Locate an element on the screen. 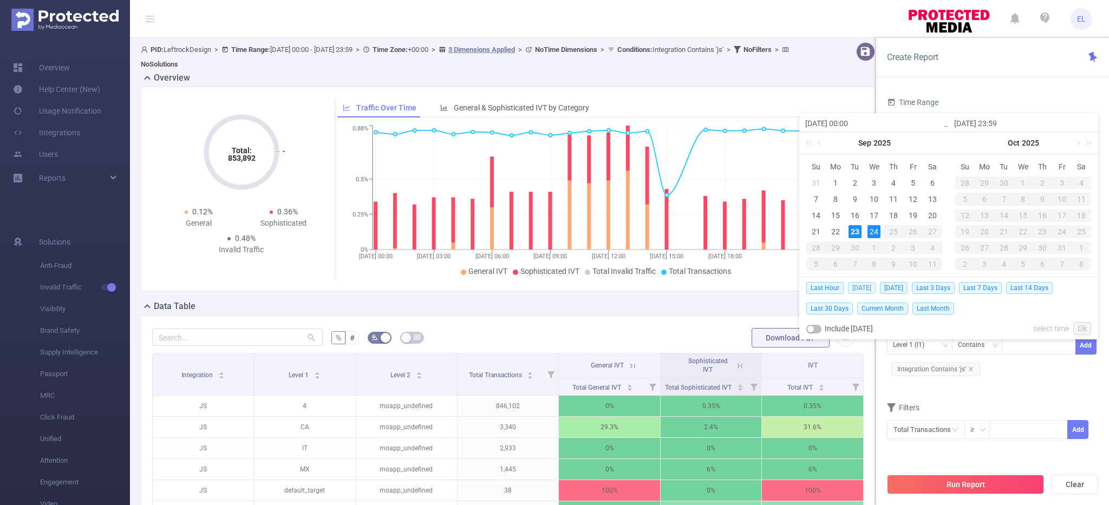 The height and width of the screenshot is (505, 1109). a: Oct is located at coordinates (1013, 143).